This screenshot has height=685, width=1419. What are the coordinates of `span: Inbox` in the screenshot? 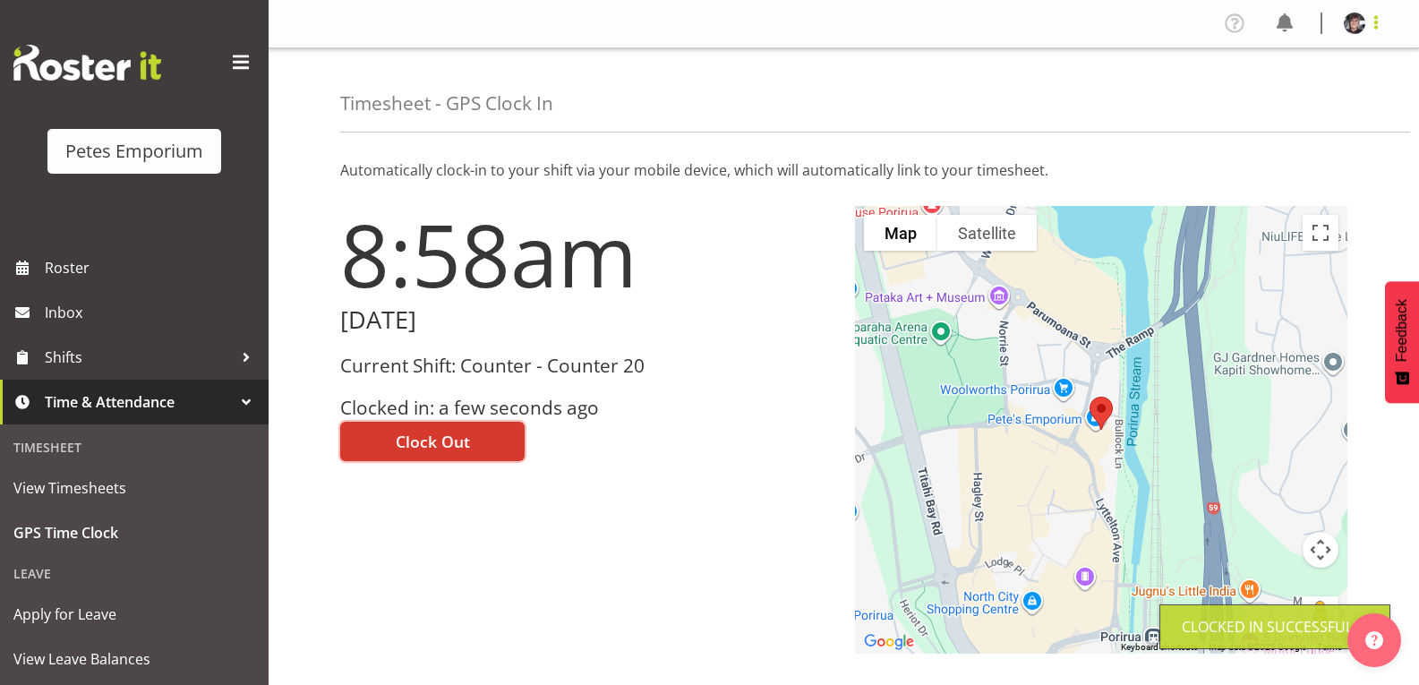 It's located at (152, 312).